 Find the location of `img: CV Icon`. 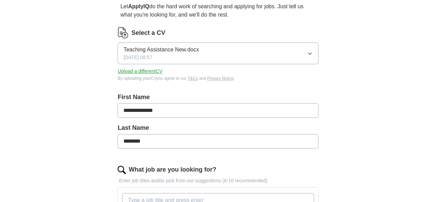

img: CV Icon is located at coordinates (123, 33).